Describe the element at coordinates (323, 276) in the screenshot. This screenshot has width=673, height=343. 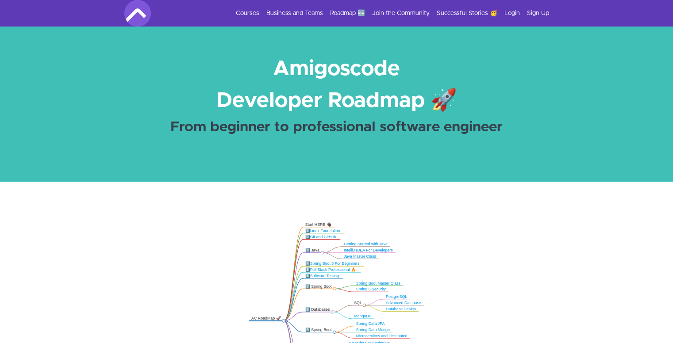
I see `div: 6️⃣` at that location.